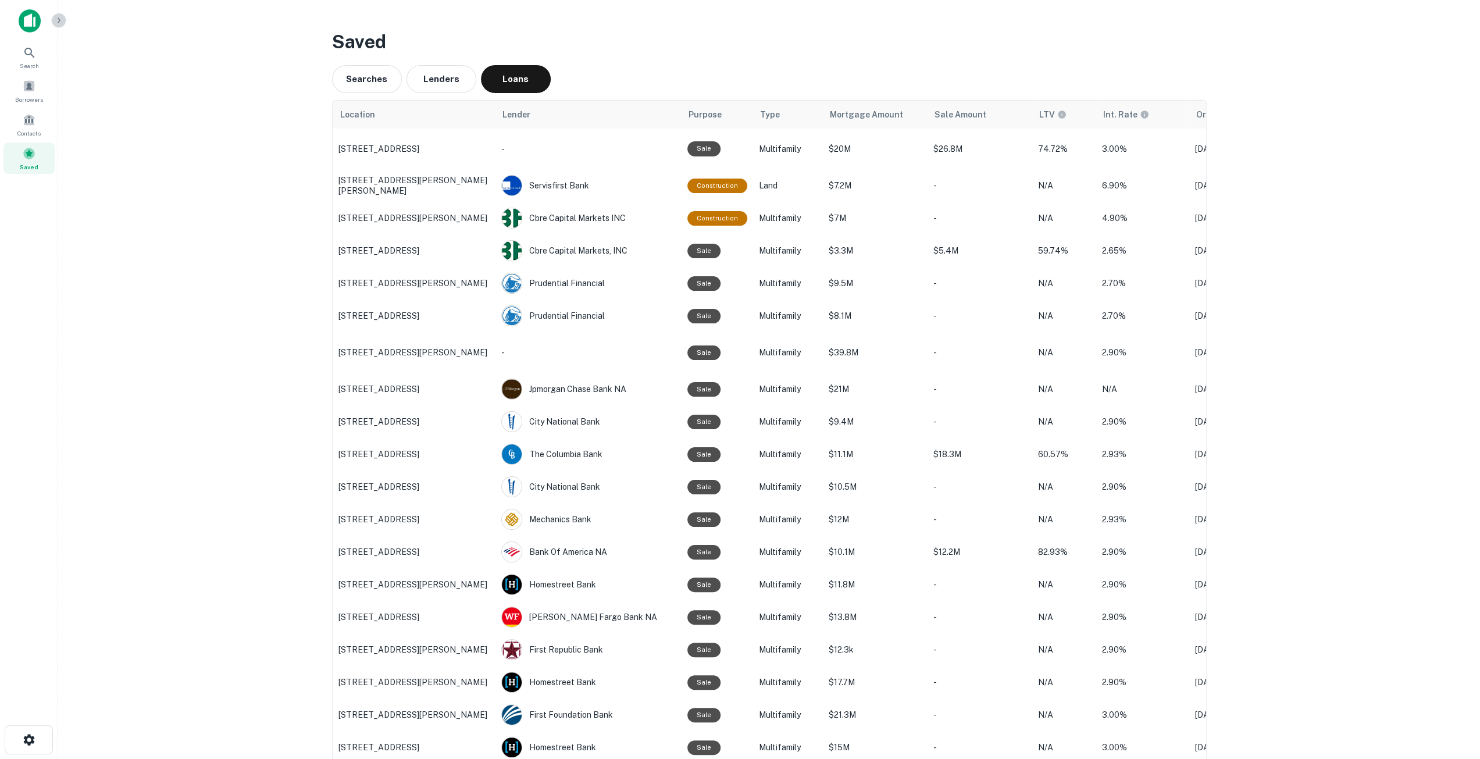 This screenshot has width=1480, height=759. What do you see at coordinates (516, 79) in the screenshot?
I see `button: Loans` at bounding box center [516, 79].